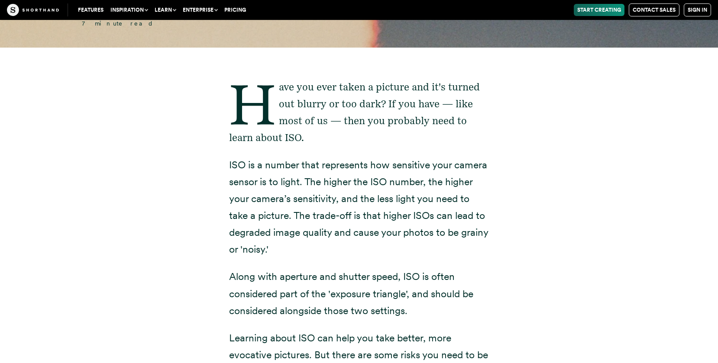 The height and width of the screenshot is (363, 718). I want to click on p: Along with aperture and shutter speed, ISO is often considered part of the 'exposure triangle', a..., so click(359, 294).